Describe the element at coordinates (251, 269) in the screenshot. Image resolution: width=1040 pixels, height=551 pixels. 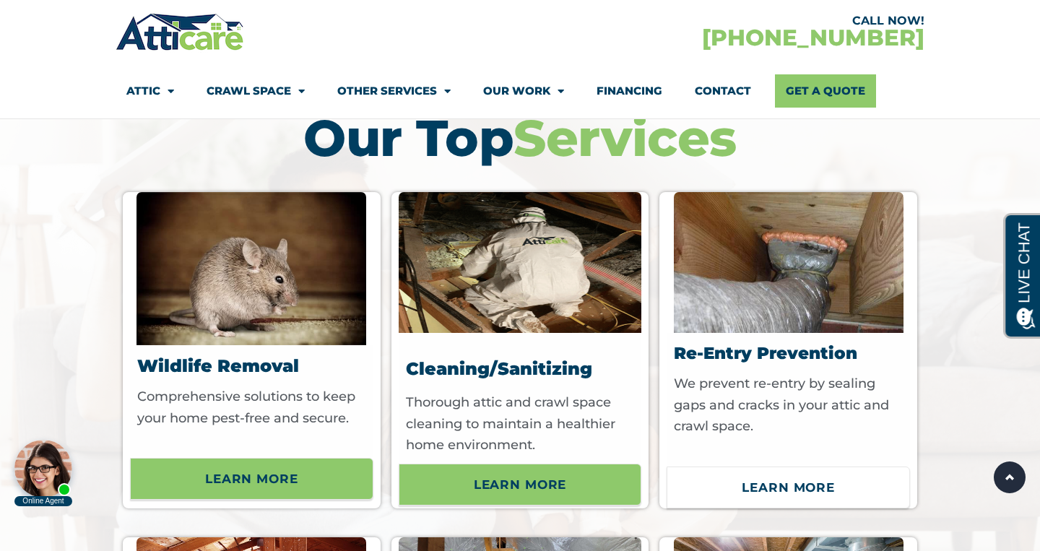
I see `img: Rodent diseases` at that location.